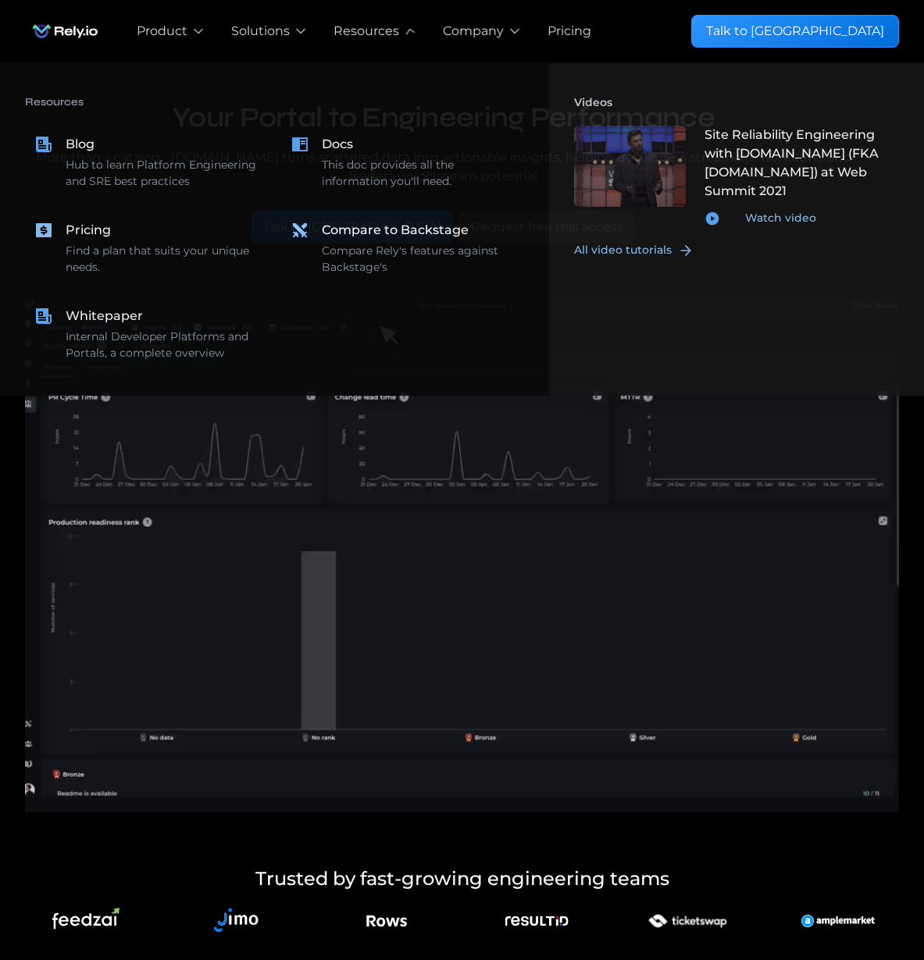 The image size is (924, 960). Describe the element at coordinates (260, 31) in the screenshot. I see `div: Solutions` at that location.